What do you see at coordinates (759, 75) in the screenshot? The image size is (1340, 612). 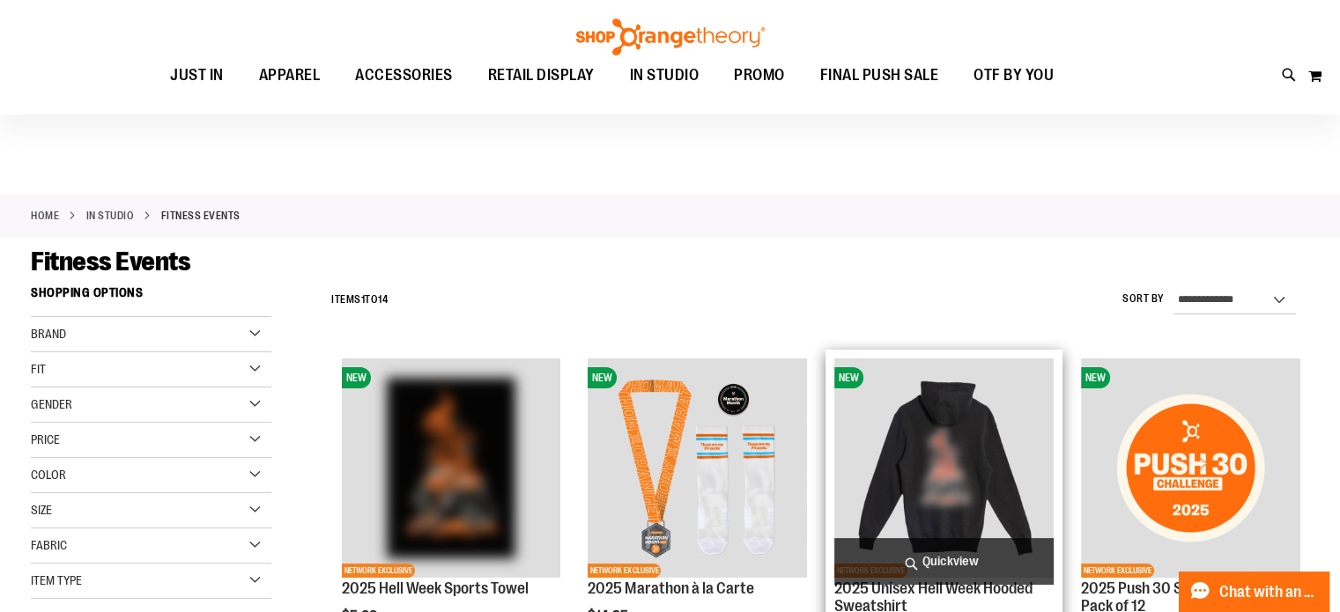 I see `span: PROMO` at bounding box center [759, 75].